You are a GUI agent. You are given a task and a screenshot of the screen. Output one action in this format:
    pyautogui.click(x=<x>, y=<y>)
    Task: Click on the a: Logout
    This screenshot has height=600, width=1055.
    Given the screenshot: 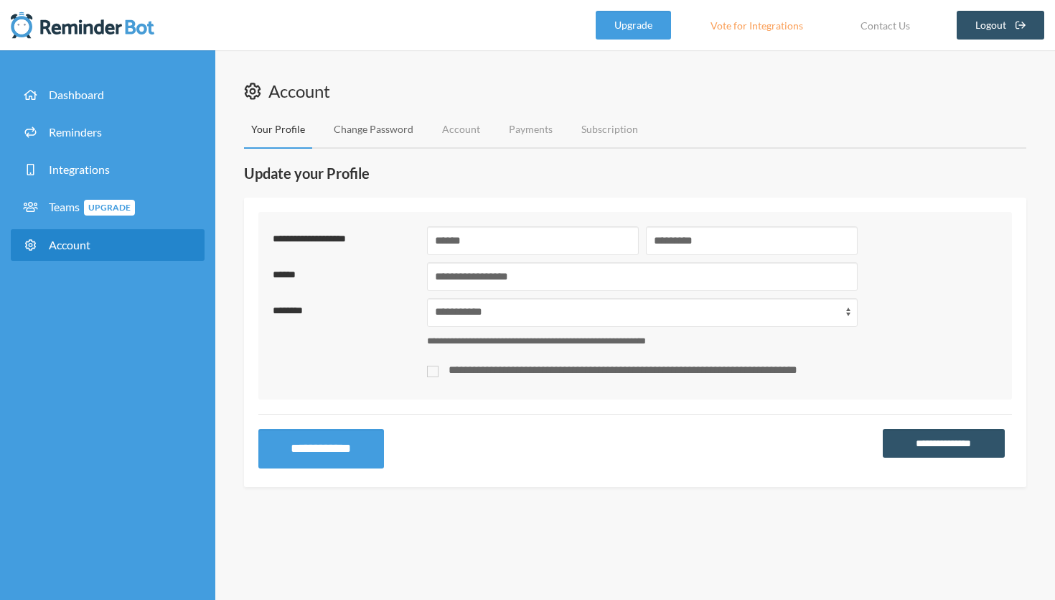 What is the action you would take?
    pyautogui.click(x=1001, y=25)
    